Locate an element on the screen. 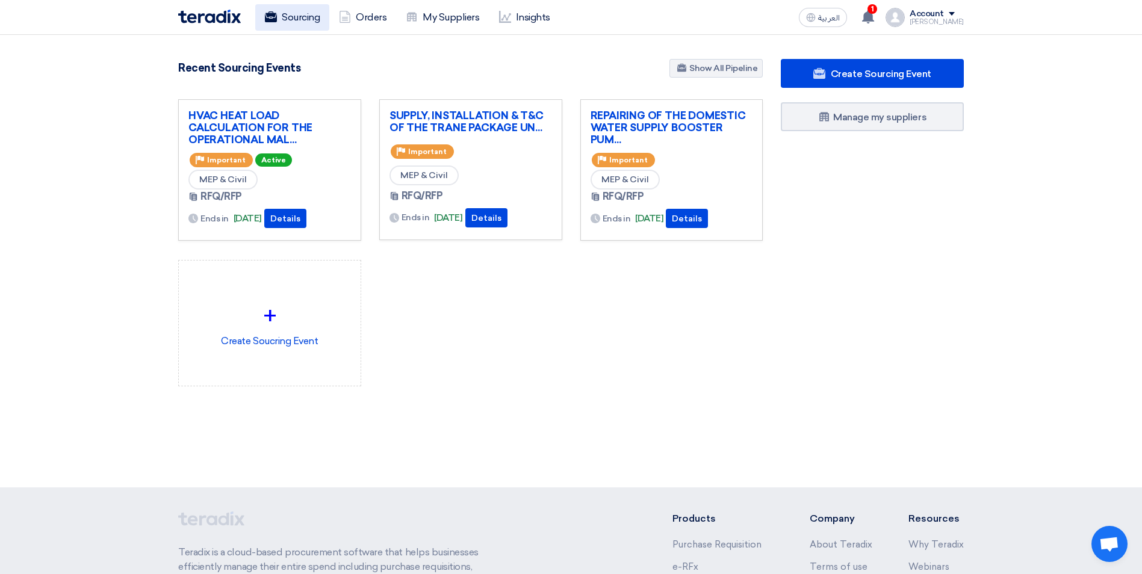  a: Orders is located at coordinates (362, 17).